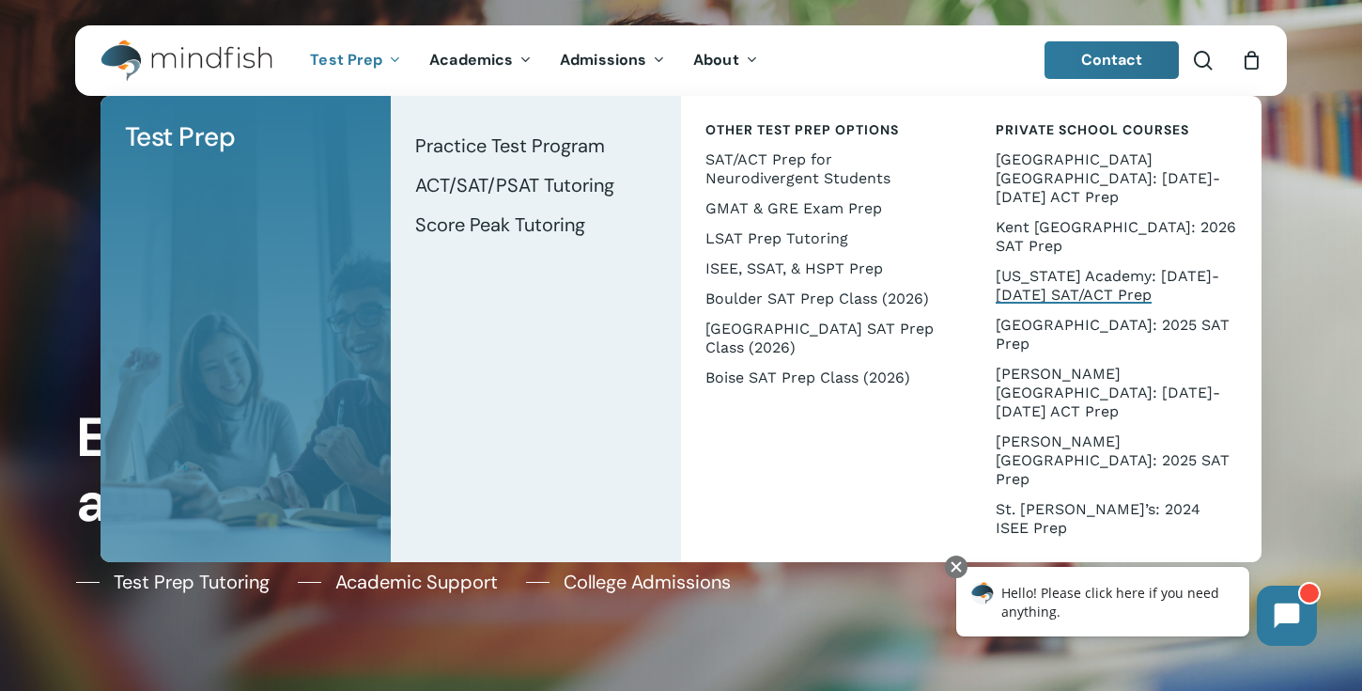 Image resolution: width=1362 pixels, height=691 pixels. Describe the element at coordinates (826, 169) in the screenshot. I see `a: SAT/ACT Prep for Neurodivergent Students` at that location.